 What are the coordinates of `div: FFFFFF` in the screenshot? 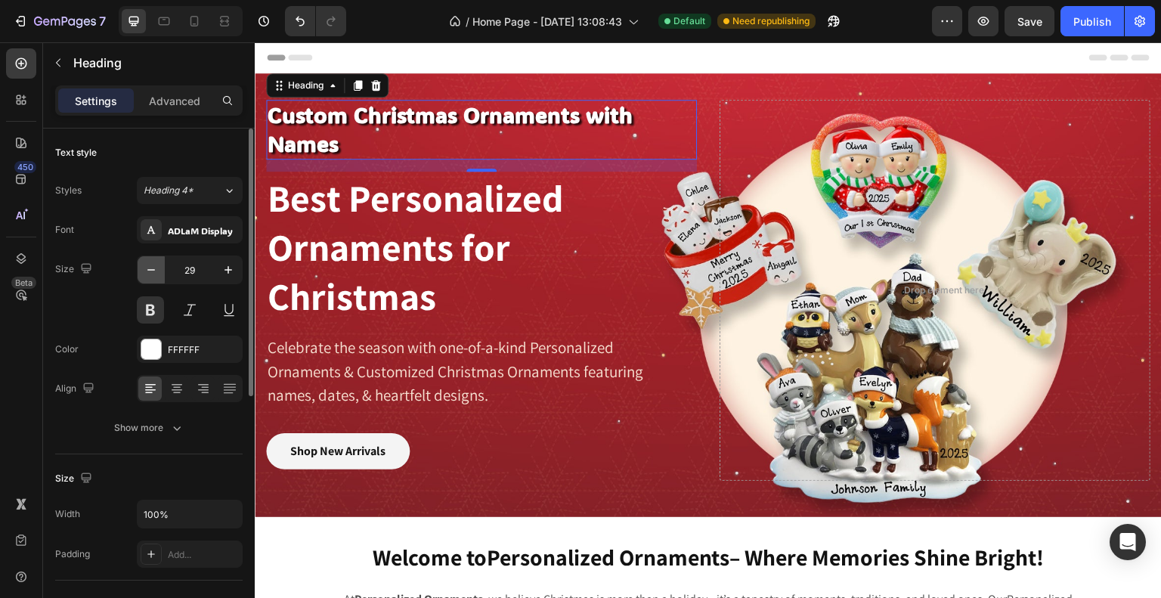 It's located at (203, 350).